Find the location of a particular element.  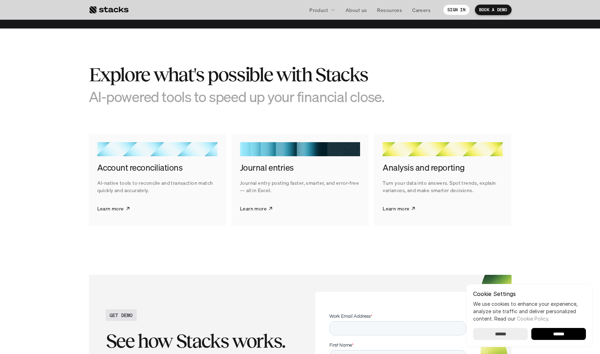

p: Resources is located at coordinates (389, 10).